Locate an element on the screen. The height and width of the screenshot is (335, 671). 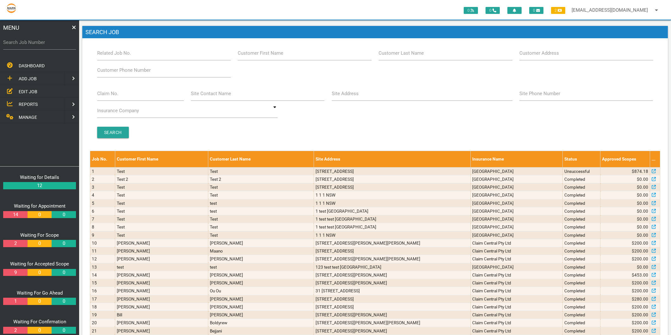
a: Waiting for Accepted Scope is located at coordinates (40, 264).